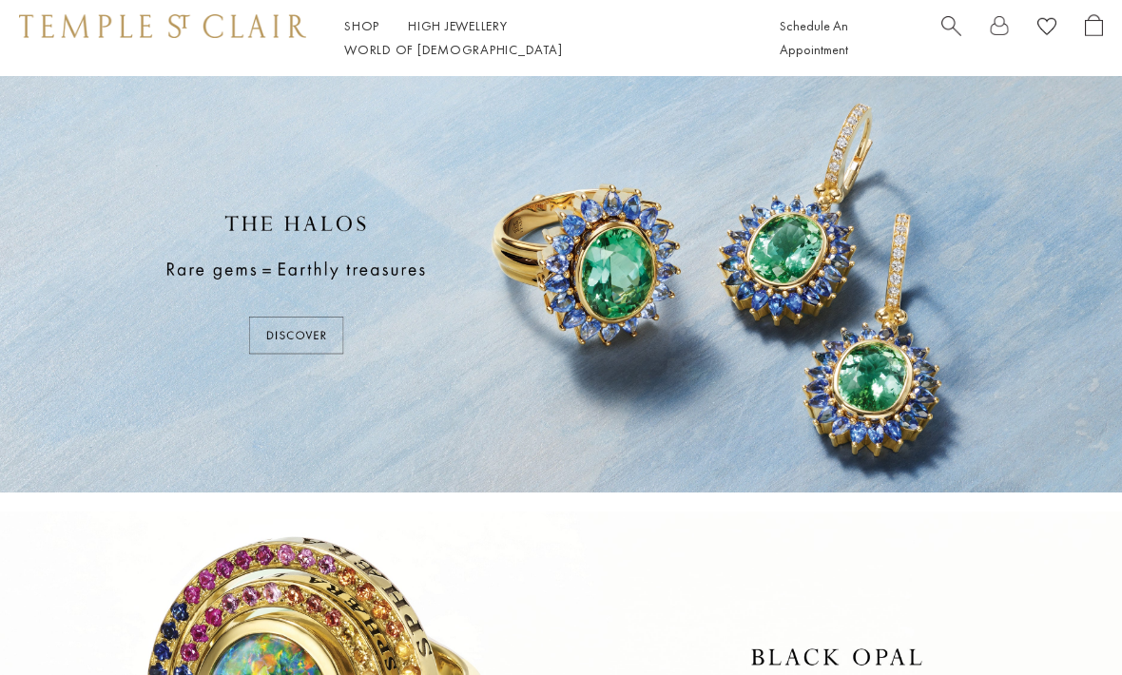  What do you see at coordinates (951, 38) in the screenshot?
I see `a: Search` at bounding box center [951, 38].